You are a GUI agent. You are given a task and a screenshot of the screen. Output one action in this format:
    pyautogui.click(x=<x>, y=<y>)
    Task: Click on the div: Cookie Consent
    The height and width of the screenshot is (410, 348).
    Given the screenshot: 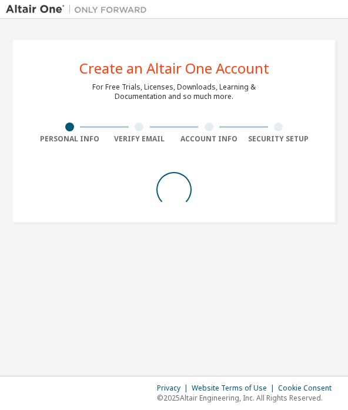 What is the action you would take?
    pyautogui.click(x=308, y=388)
    